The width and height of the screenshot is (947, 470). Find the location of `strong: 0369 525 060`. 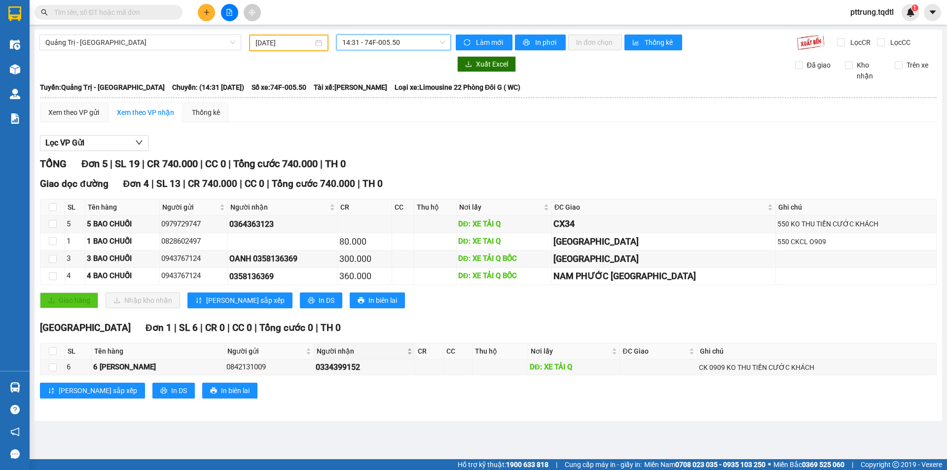

strong: 0369 525 060 is located at coordinates (823, 465).